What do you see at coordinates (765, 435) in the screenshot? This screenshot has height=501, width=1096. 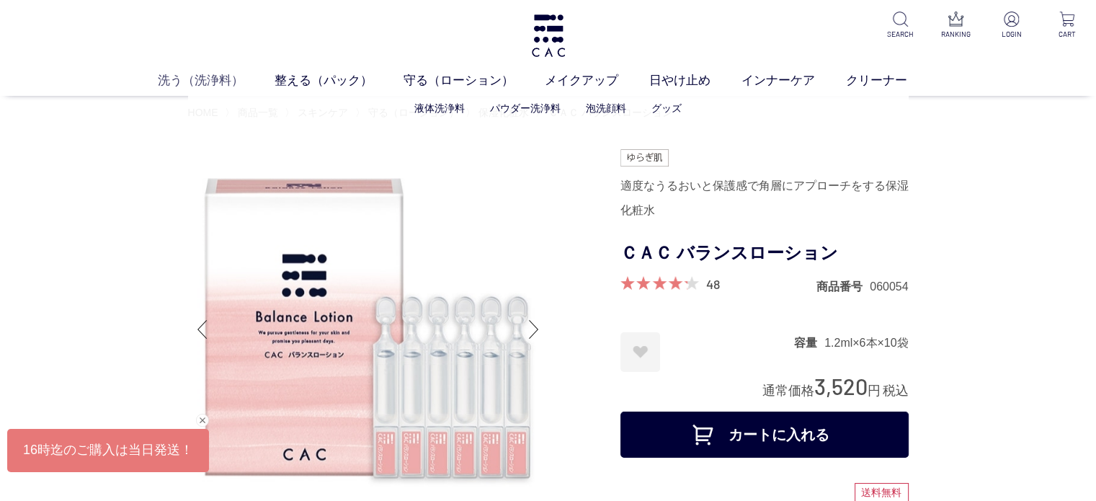 I see `button: カートに入れる` at bounding box center [765, 435].